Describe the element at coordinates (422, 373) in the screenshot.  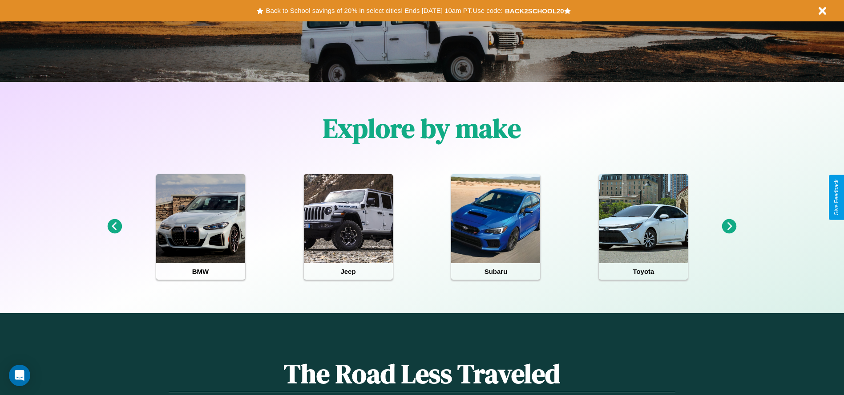
I see `h1: The Road Less Traveled` at that location.